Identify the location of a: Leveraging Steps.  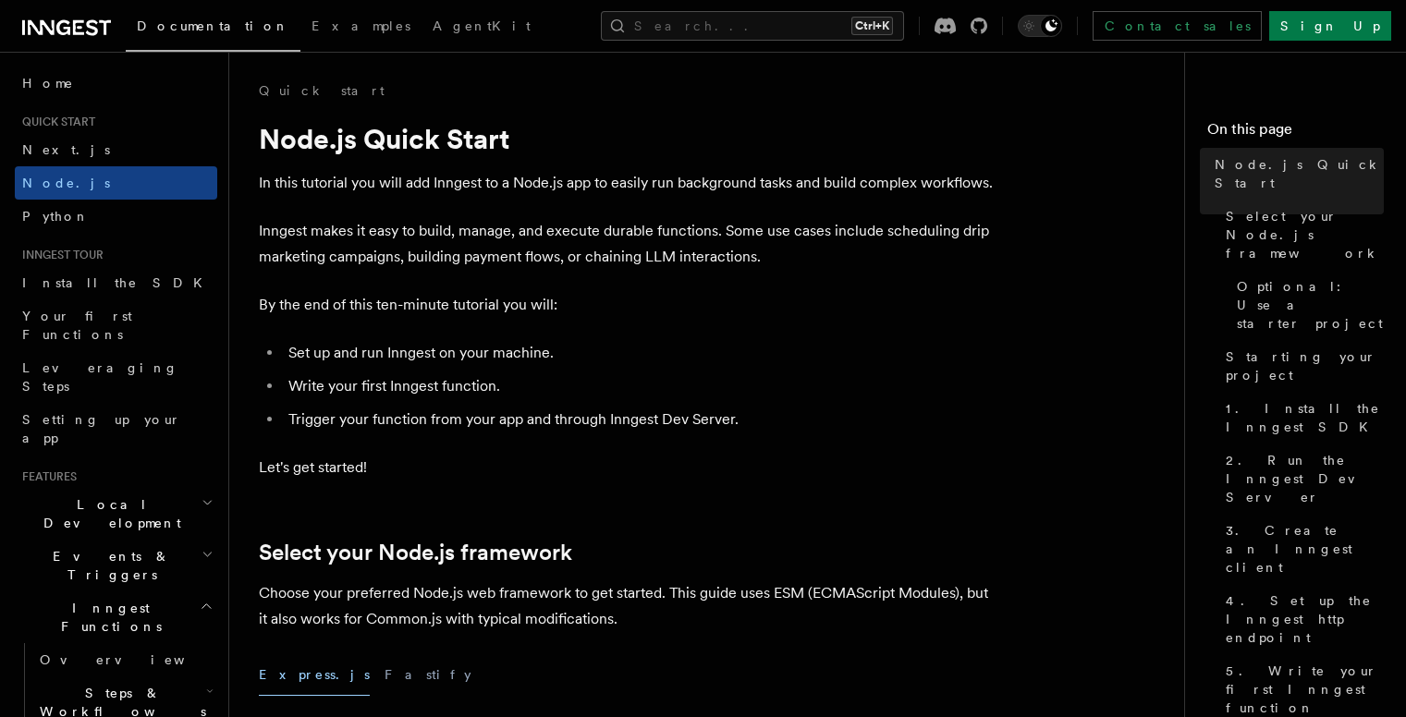
(116, 377).